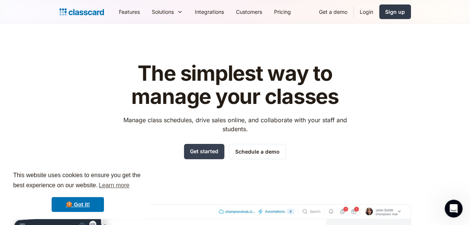  What do you see at coordinates (257, 151) in the screenshot?
I see `a: Schedule a demo` at bounding box center [257, 151].